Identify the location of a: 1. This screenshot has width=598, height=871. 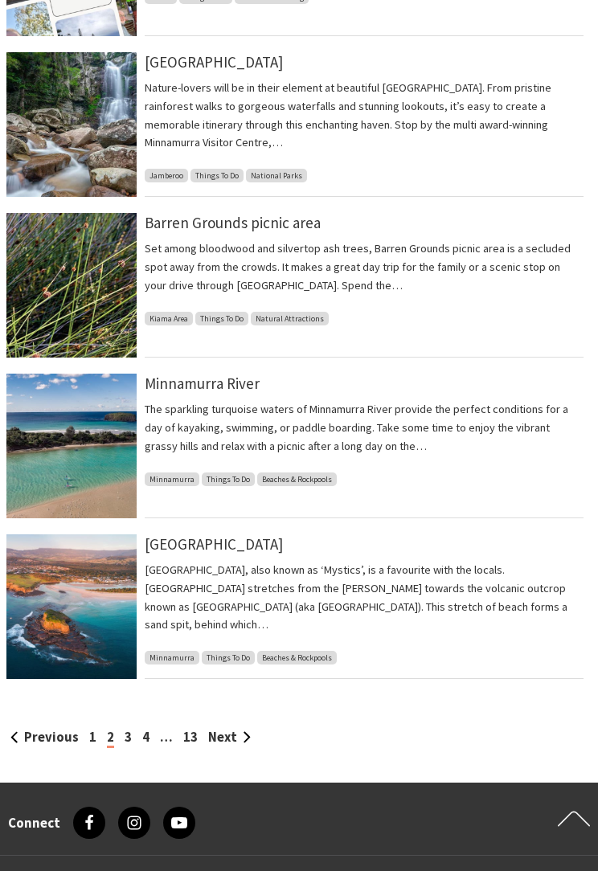
(92, 737).